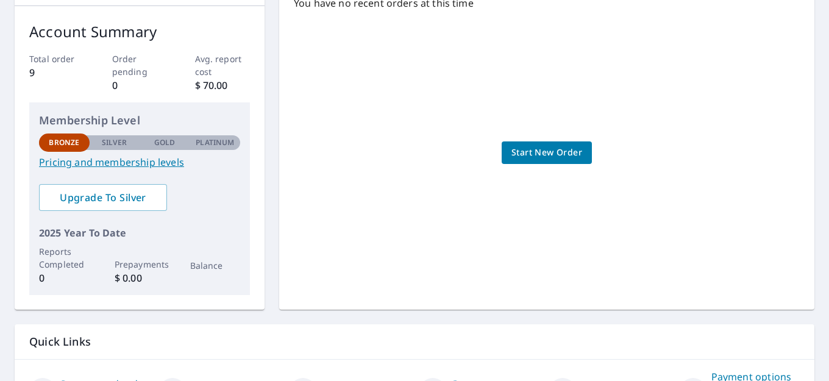  Describe the element at coordinates (215, 265) in the screenshot. I see `p: Balance` at that location.